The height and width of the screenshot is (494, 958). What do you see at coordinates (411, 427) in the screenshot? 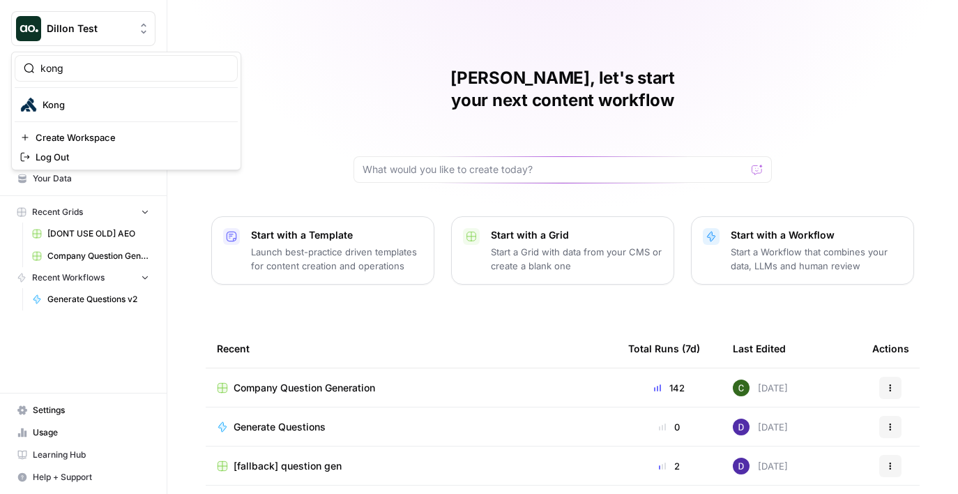
I see `a: Generate Questions` at bounding box center [411, 427].